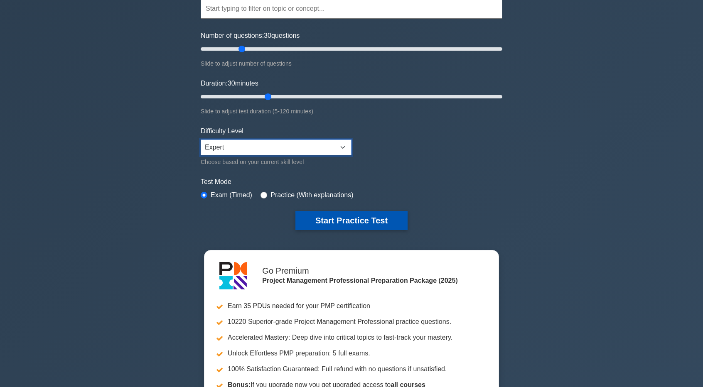  I want to click on label: Practice (With explanations), so click(311, 195).